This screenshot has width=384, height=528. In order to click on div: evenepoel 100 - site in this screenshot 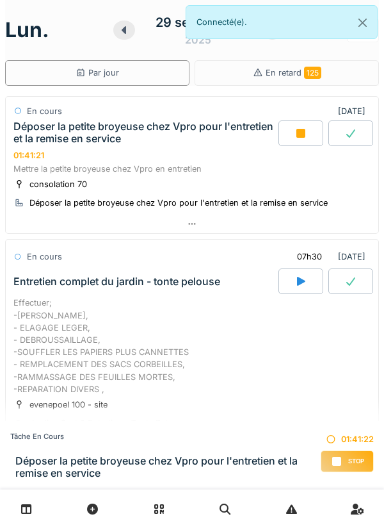, I will do `click(69, 404)`.